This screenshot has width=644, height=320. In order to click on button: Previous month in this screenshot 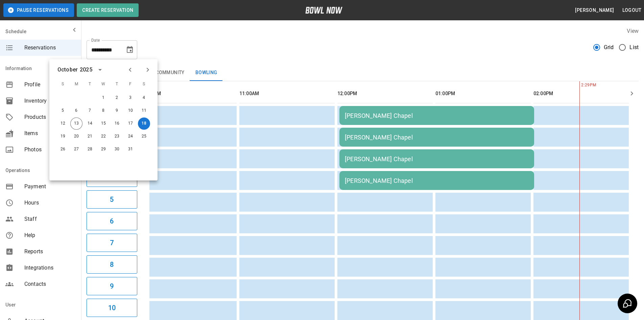, I will do `click(130, 70)`.